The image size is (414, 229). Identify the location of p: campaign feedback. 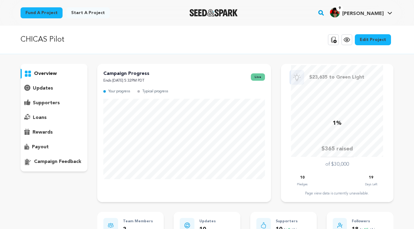
(58, 162).